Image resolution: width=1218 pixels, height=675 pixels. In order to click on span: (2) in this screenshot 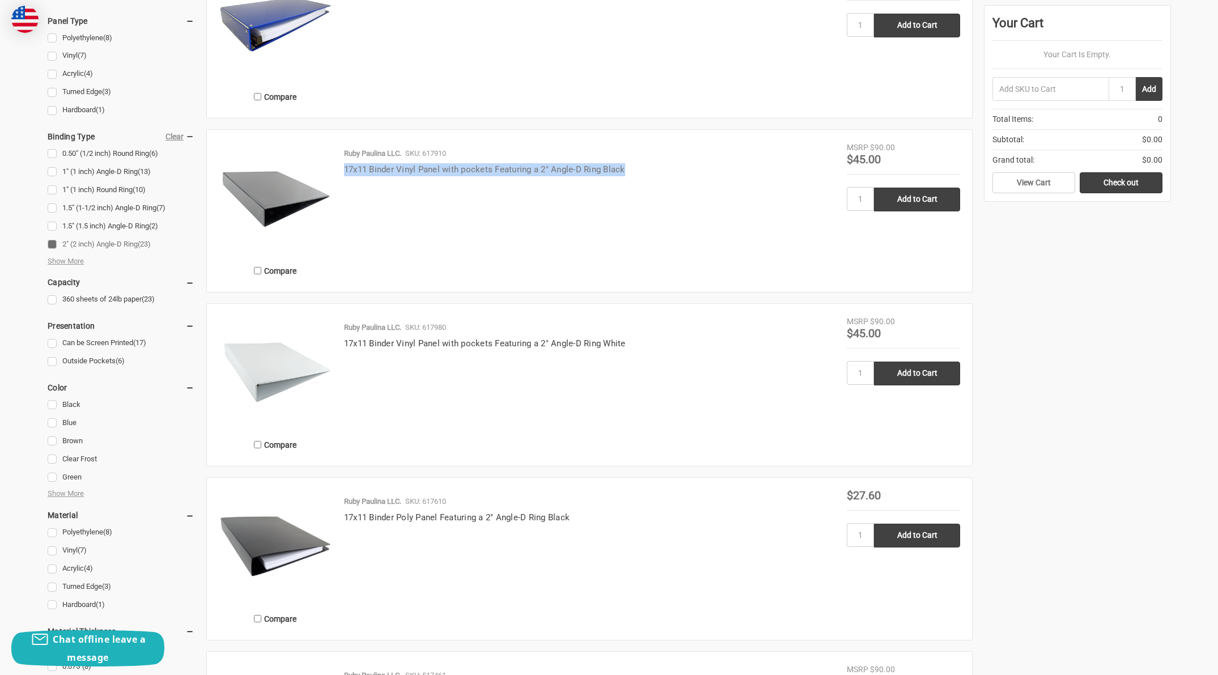, I will do `click(154, 226)`.